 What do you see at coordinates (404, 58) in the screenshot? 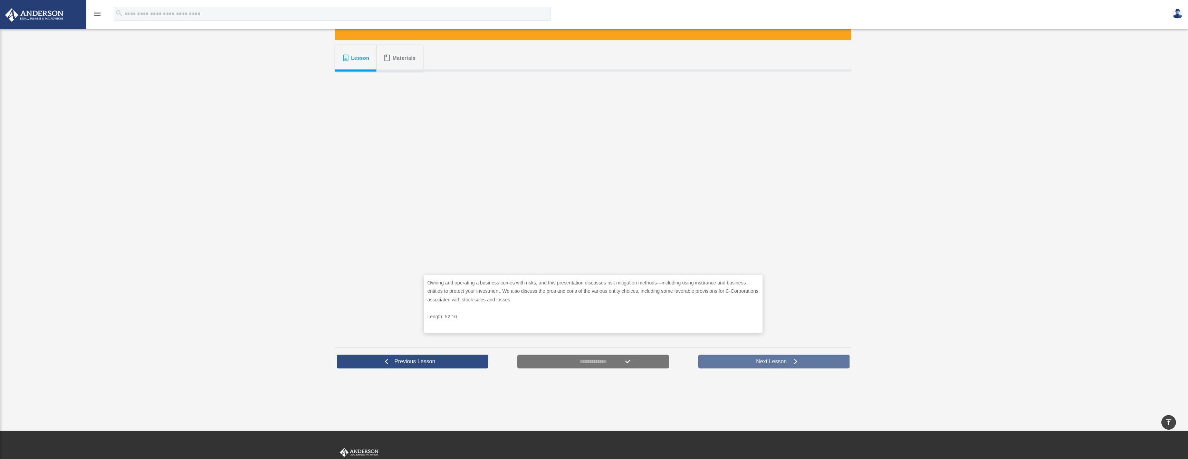
I see `span: Materials` at bounding box center [404, 58].